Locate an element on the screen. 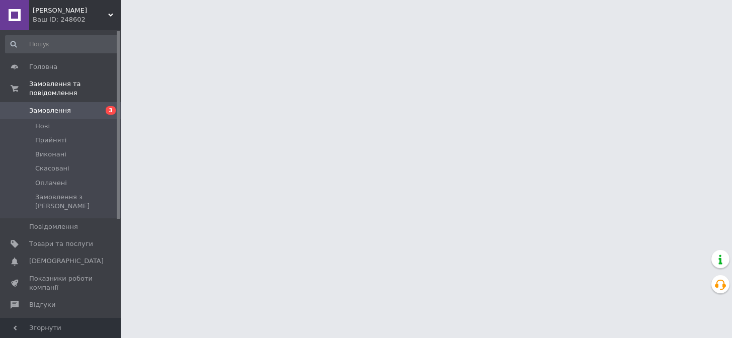  span: Виконані is located at coordinates (51, 154).